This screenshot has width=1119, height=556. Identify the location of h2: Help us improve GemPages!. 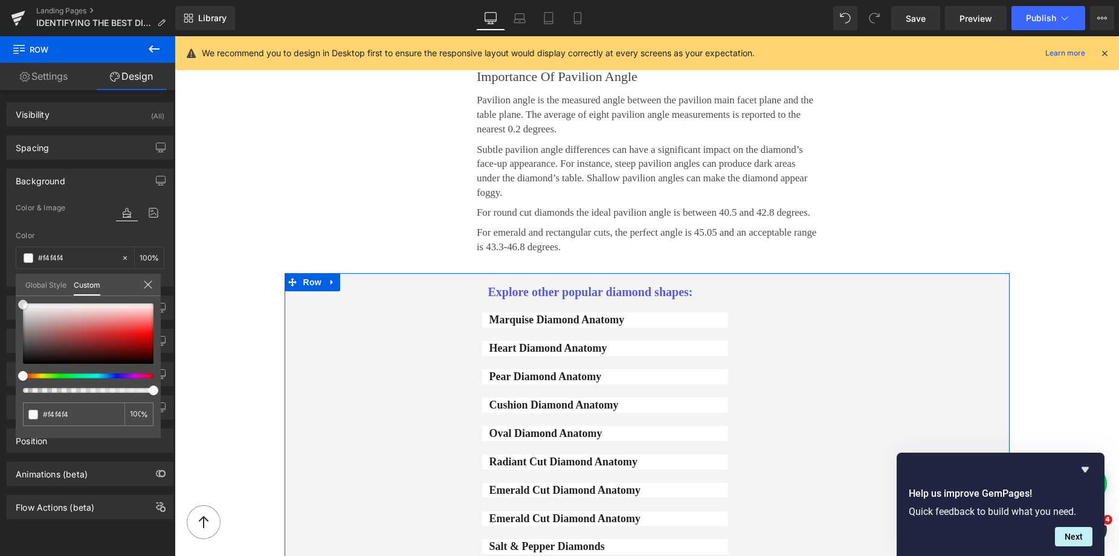
(1000, 493).